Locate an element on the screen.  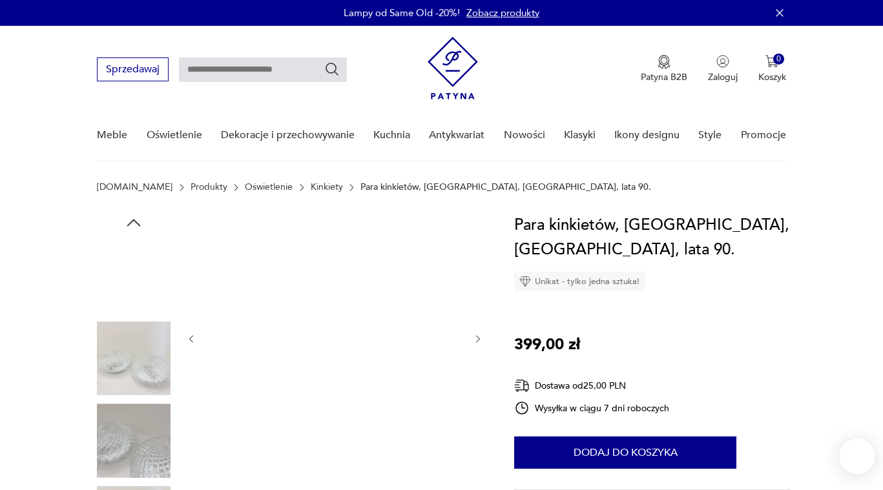
a: Kuchnia is located at coordinates (392, 135).